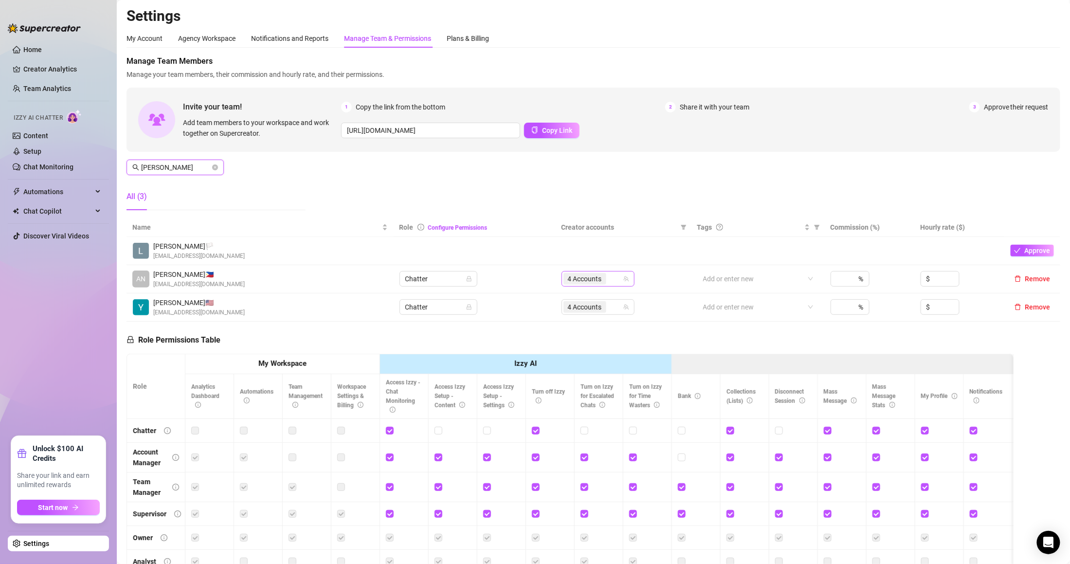 This screenshot has width=1070, height=564. Describe the element at coordinates (260, 128) in the screenshot. I see `span: Add team members to your workspace and work together on Supercreator.` at that location.